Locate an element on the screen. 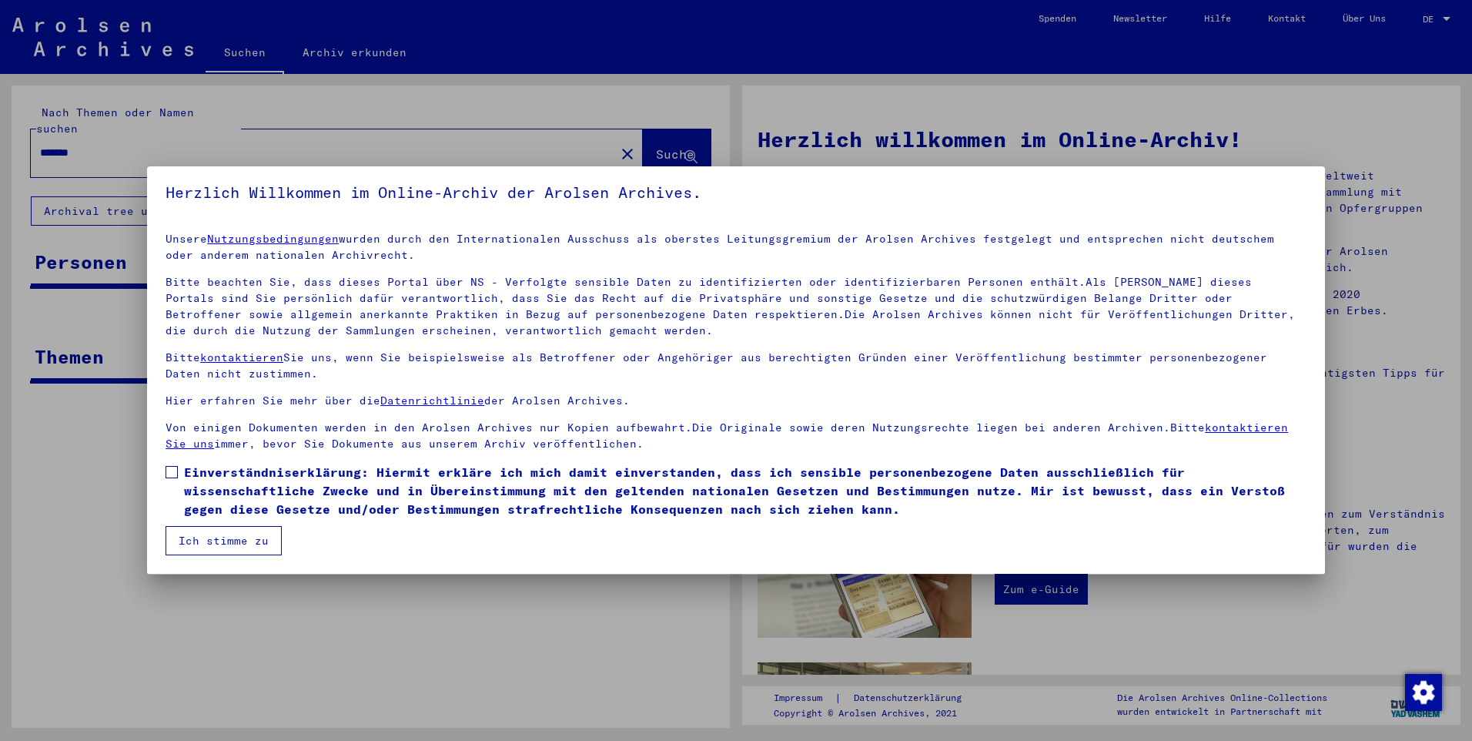 The width and height of the screenshot is (1472, 741). a: Datenrichtlinie is located at coordinates (432, 400).